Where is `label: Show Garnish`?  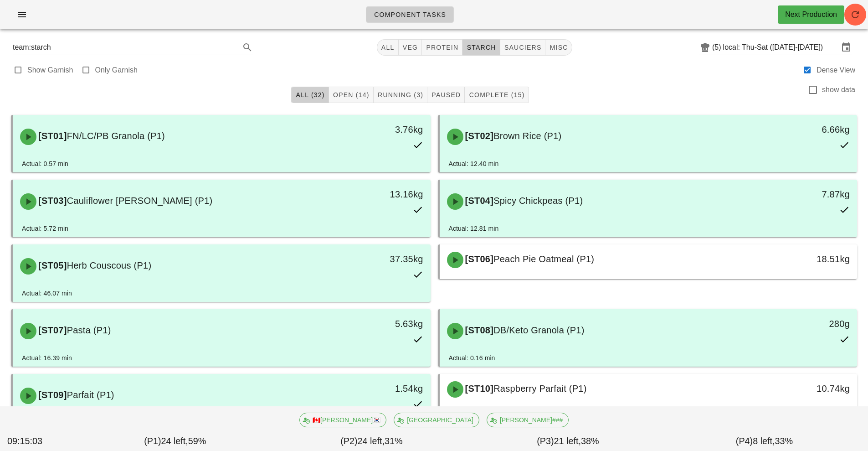 label: Show Garnish is located at coordinates (50, 70).